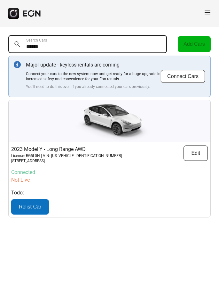  I want to click on p: 2023 Model Y - Long Range AWD, so click(67, 149).